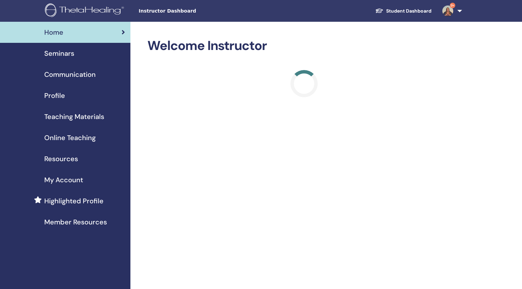  Describe the element at coordinates (403, 11) in the screenshot. I see `a: Student Dashboard` at that location.